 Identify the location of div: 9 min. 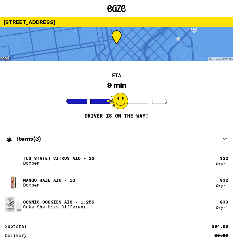
(116, 85).